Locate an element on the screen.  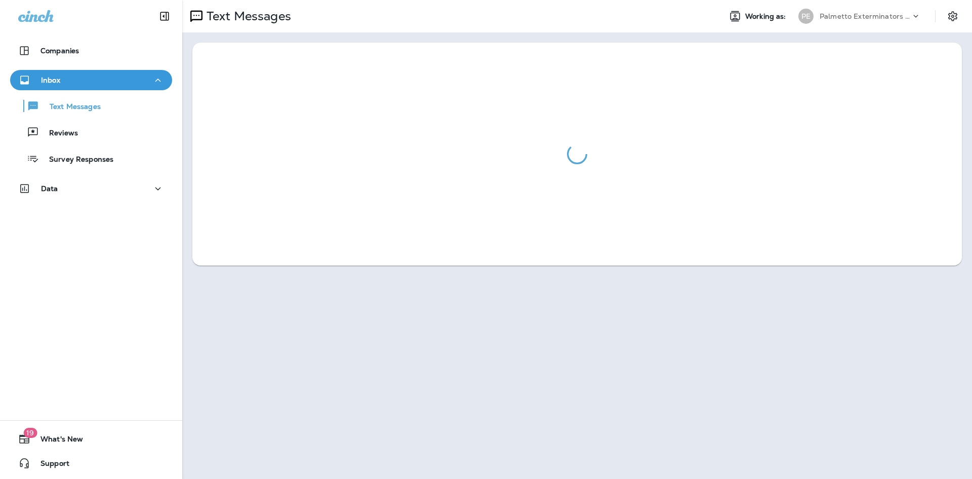
button: Inbox is located at coordinates (91, 80).